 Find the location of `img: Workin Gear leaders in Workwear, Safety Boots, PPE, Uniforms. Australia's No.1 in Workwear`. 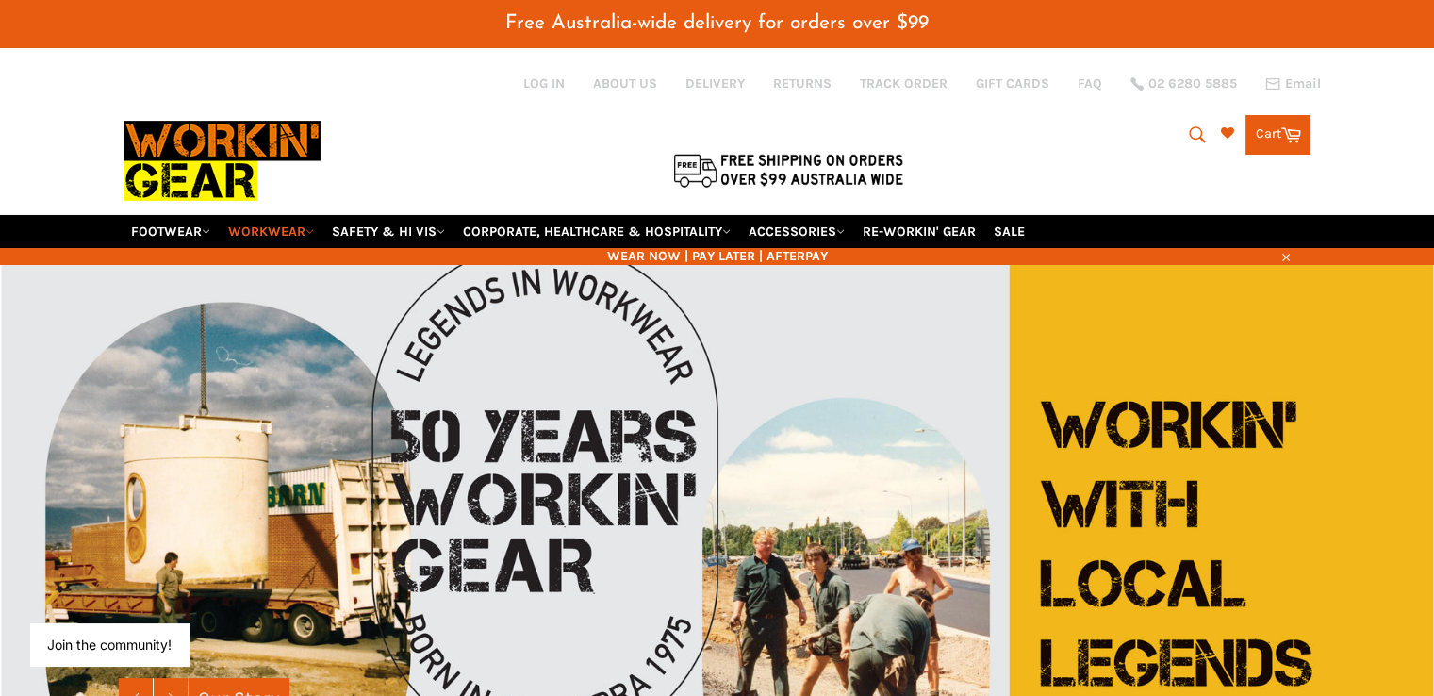

img: Workin Gear leaders in Workwear, Safety Boots, PPE, Uniforms. Australia's No.1 in Workwear is located at coordinates (222, 160).